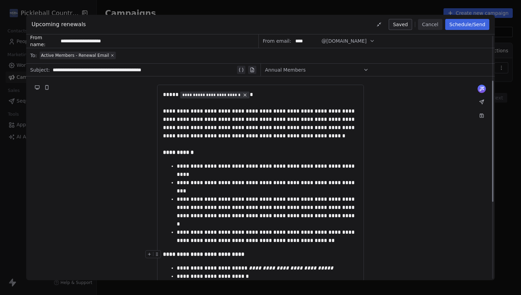 The image size is (521, 295). I want to click on span: To:, so click(33, 55).